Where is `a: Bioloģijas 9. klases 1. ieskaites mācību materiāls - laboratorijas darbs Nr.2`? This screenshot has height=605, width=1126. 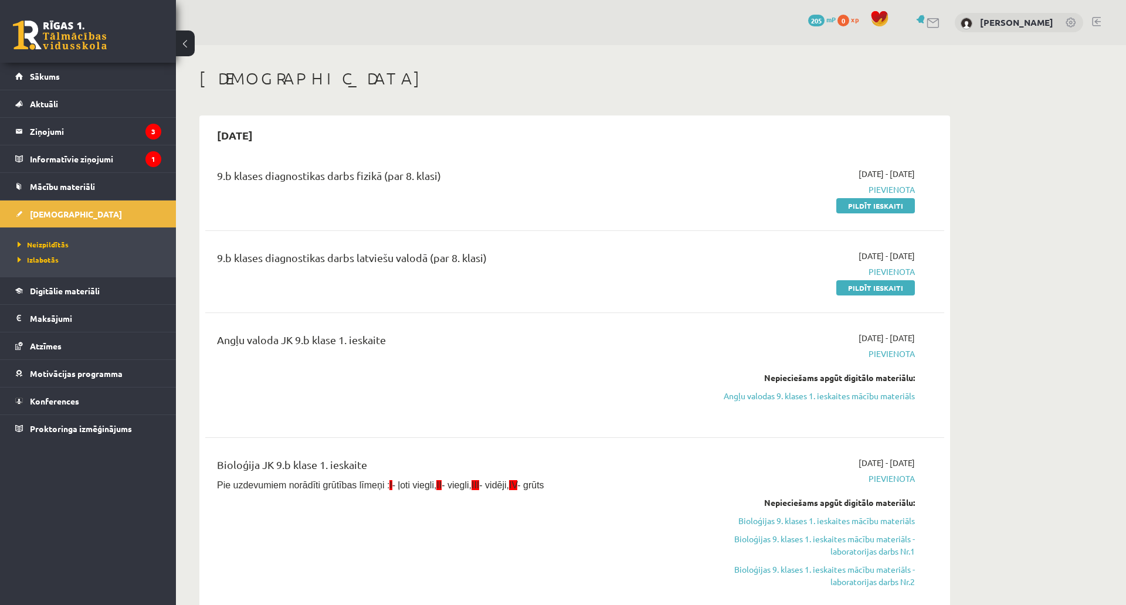 a: Bioloģijas 9. klases 1. ieskaites mācību materiāls - laboratorijas darbs Nr.2 is located at coordinates (804, 576).